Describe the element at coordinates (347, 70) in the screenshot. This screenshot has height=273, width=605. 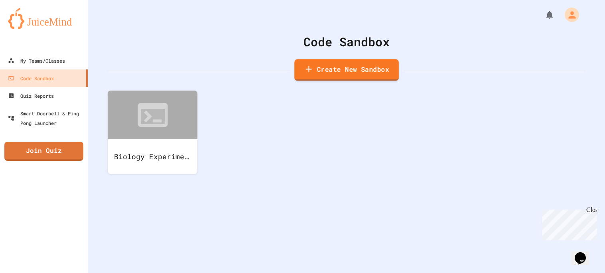
I see `a: Create New Sandbox` at that location.